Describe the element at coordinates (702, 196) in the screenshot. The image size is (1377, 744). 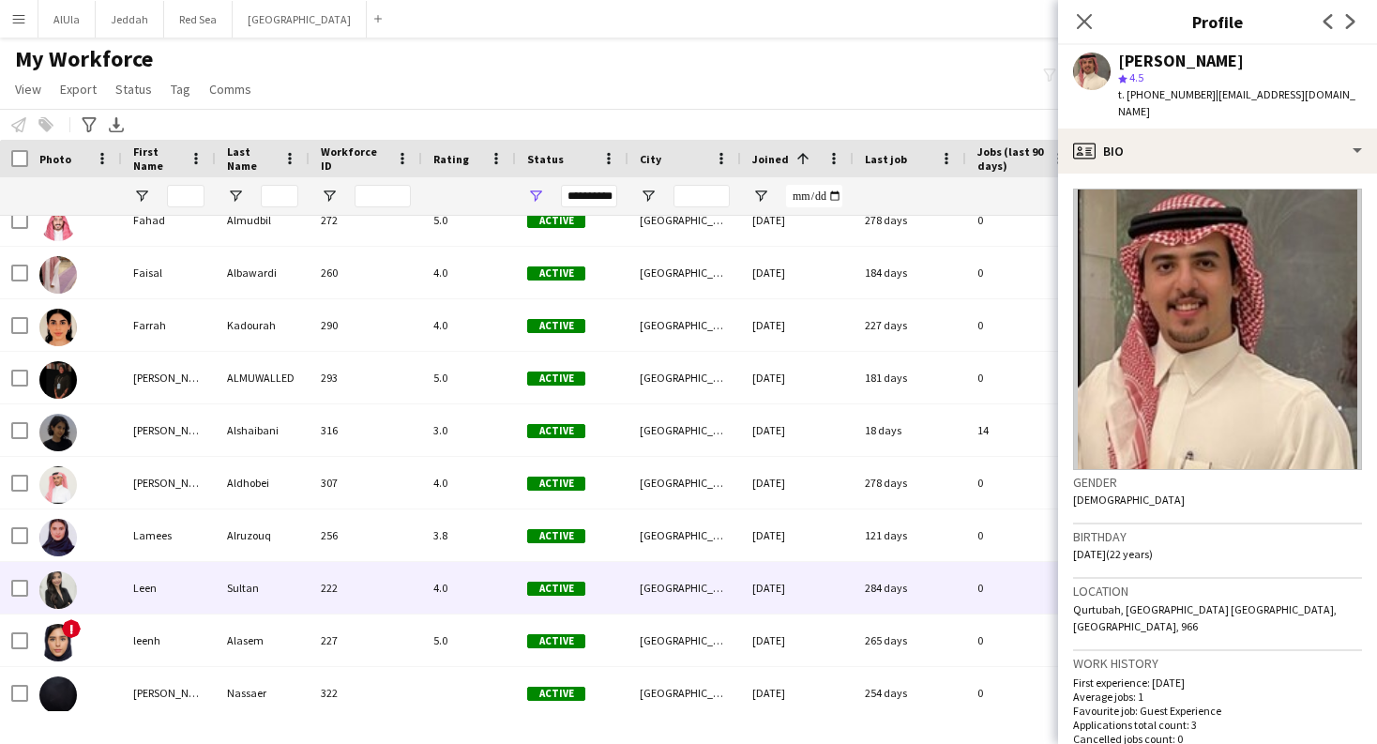
I see `input: City Filter Input` at that location.